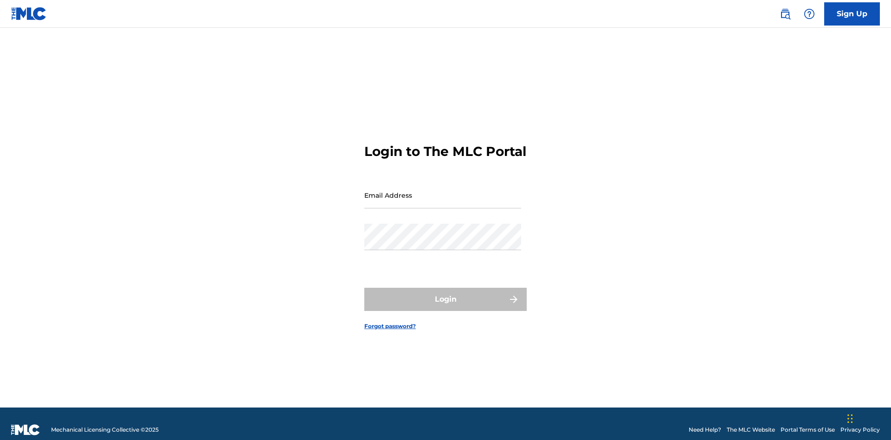  What do you see at coordinates (26, 430) in the screenshot?
I see `img: logo` at bounding box center [26, 430].